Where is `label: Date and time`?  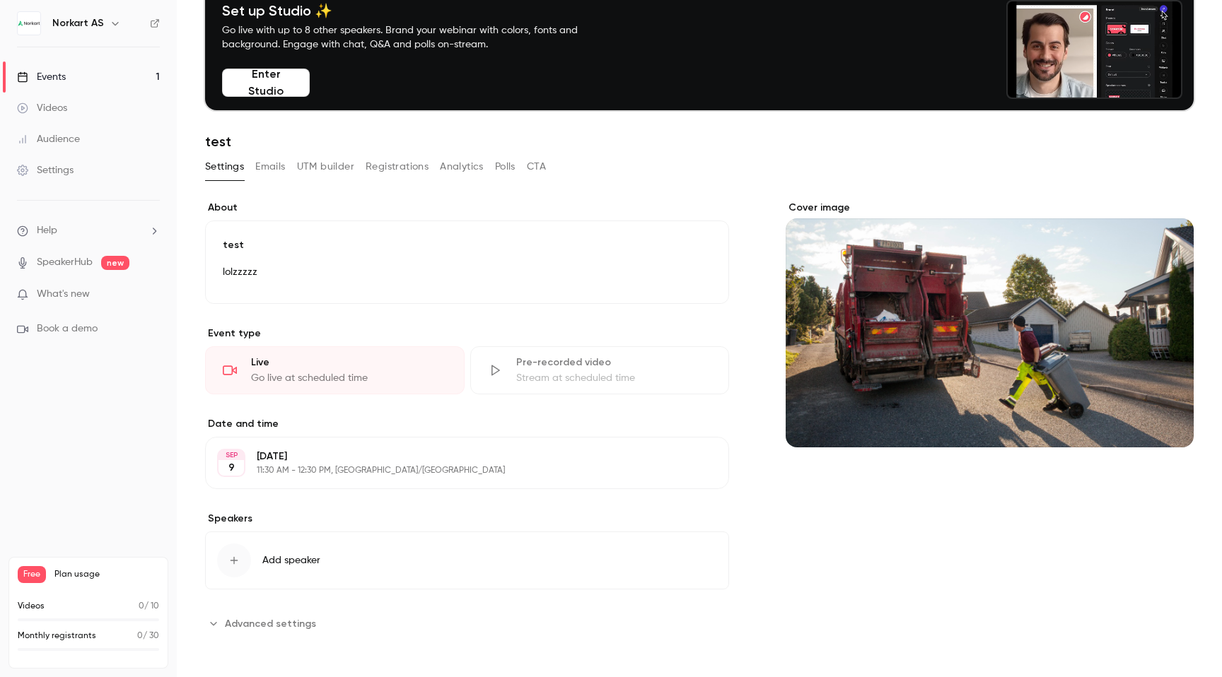 label: Date and time is located at coordinates (467, 424).